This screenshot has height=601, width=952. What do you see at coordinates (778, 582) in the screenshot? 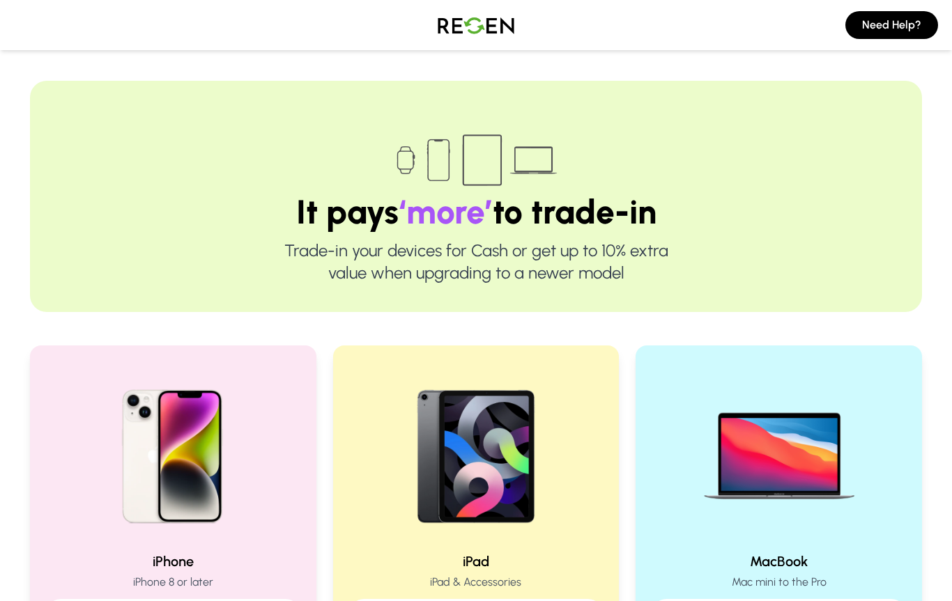
I see `p: Mac mini to the Pro` at bounding box center [778, 582].